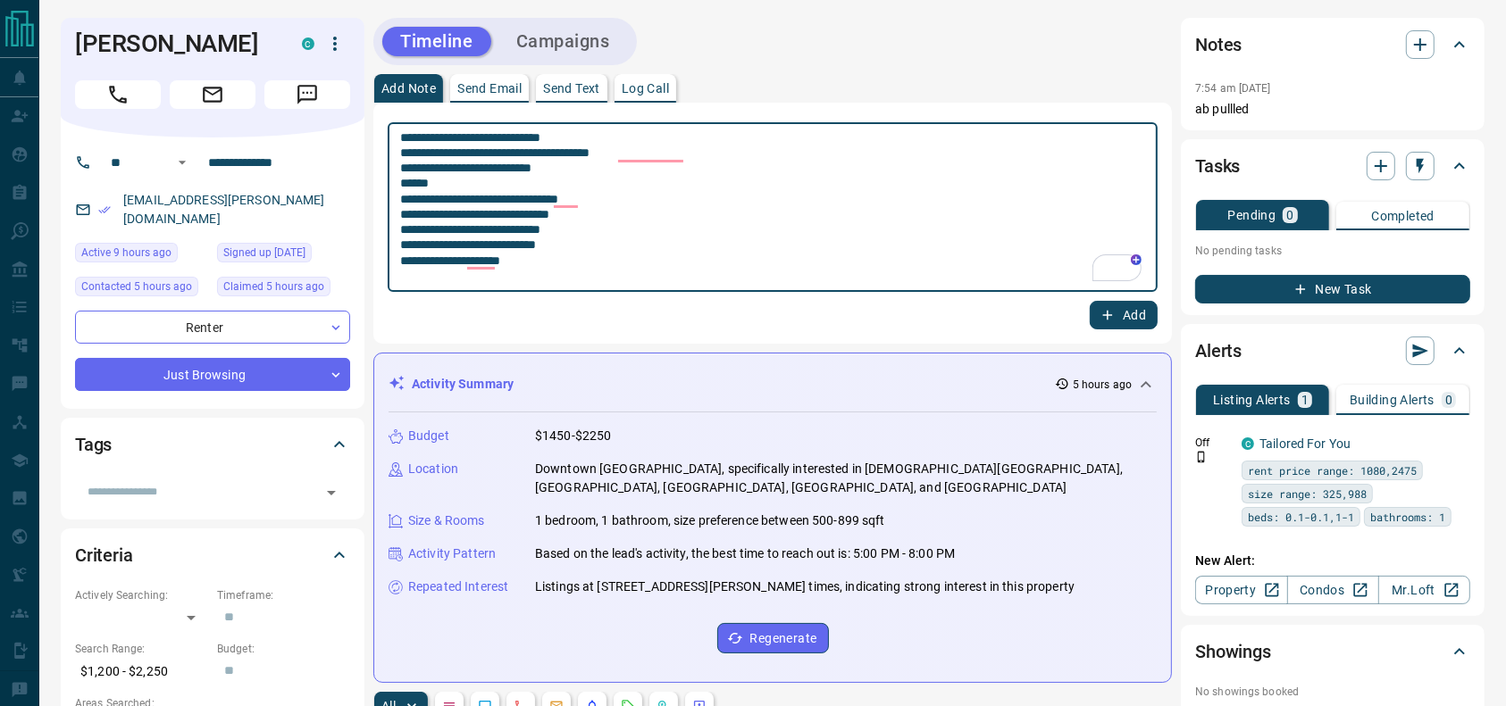 The width and height of the screenshot is (1506, 706). What do you see at coordinates (1332, 289) in the screenshot?
I see `button: New Task` at bounding box center [1332, 289].